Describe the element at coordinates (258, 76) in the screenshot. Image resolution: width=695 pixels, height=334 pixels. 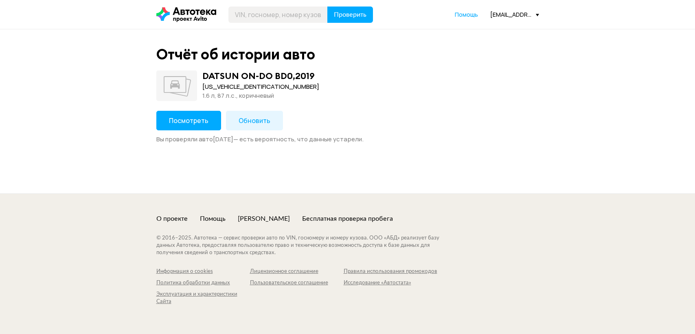
I see `div: DATSUN ON-DO BD0 , 2019` at that location.